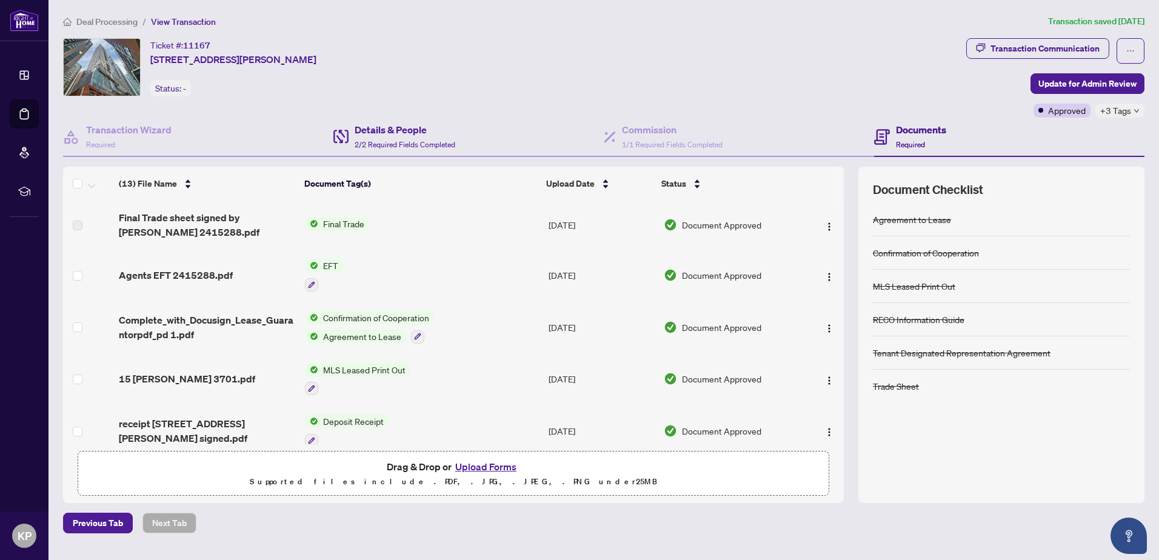 The height and width of the screenshot is (560, 1159). What do you see at coordinates (24, 20) in the screenshot?
I see `img: logo` at bounding box center [24, 20].